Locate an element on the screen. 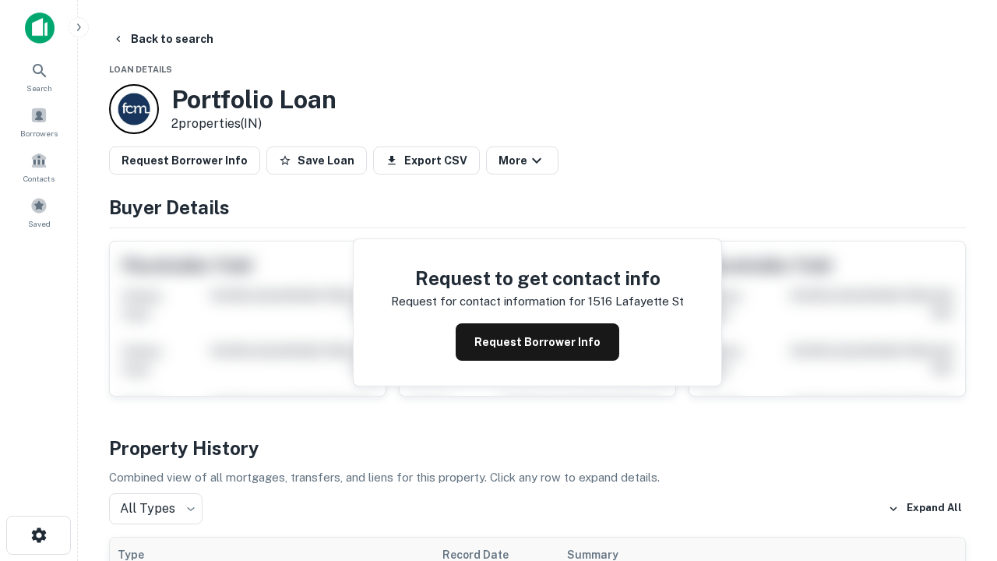 Image resolution: width=997 pixels, height=561 pixels. span: Saved is located at coordinates (39, 223).